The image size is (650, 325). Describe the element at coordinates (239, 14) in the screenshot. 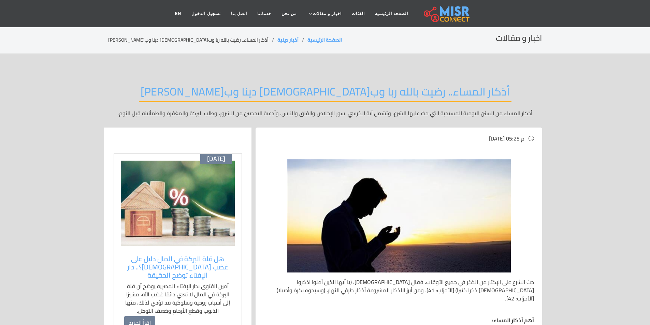

I see `a: اتصل بنا` at that location.